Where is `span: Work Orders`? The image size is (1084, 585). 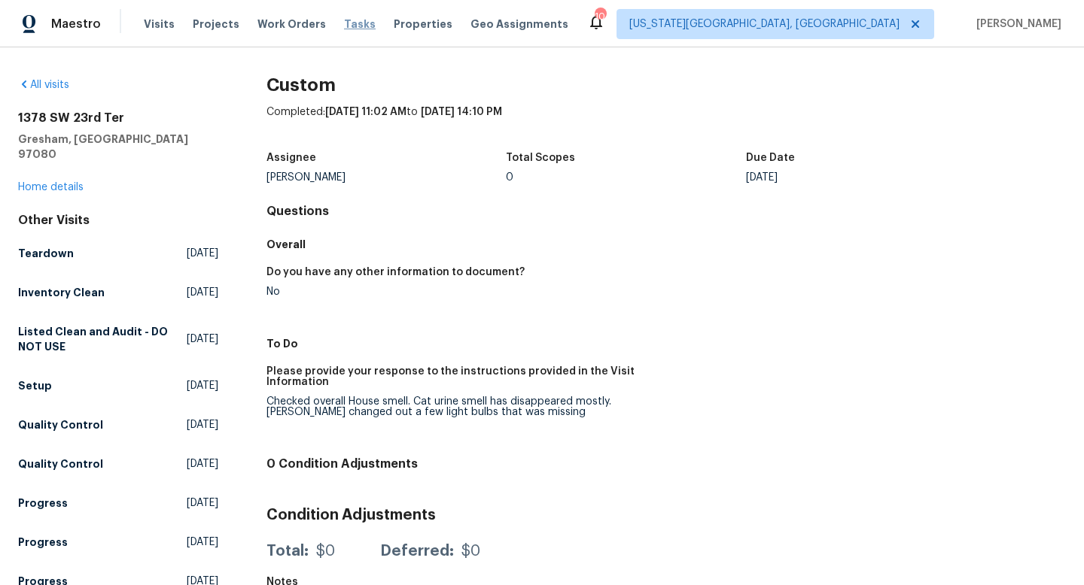
span: Work Orders is located at coordinates (291, 24).